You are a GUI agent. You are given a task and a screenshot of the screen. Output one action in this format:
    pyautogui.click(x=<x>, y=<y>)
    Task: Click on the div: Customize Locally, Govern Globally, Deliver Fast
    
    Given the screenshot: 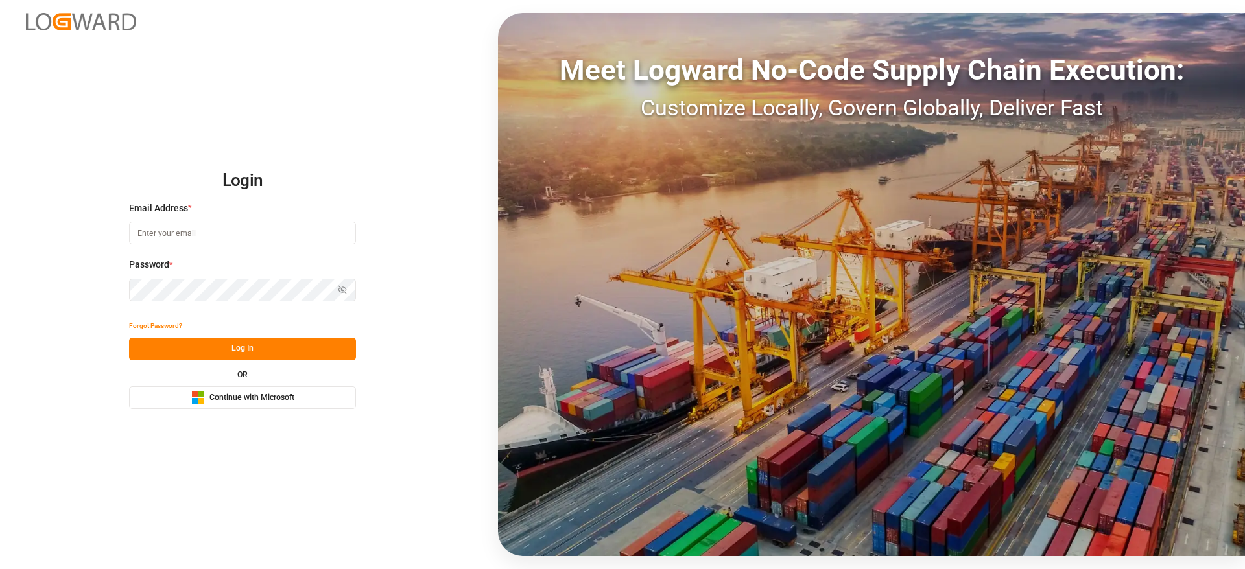 What is the action you would take?
    pyautogui.click(x=871, y=108)
    